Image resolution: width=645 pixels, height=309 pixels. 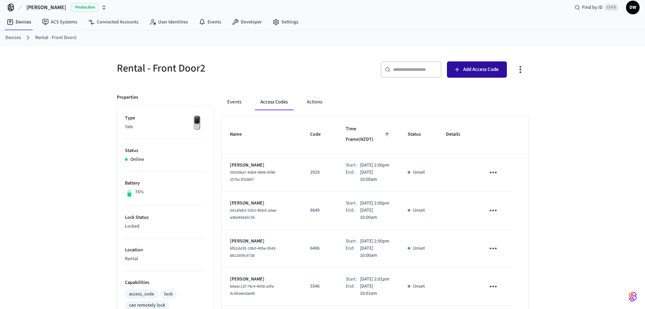 What do you see at coordinates (252, 290) in the screenshot?
I see `span: b6eec12f-74c4-4058-a3fe-9cdba6e3ae40` at bounding box center [252, 290].